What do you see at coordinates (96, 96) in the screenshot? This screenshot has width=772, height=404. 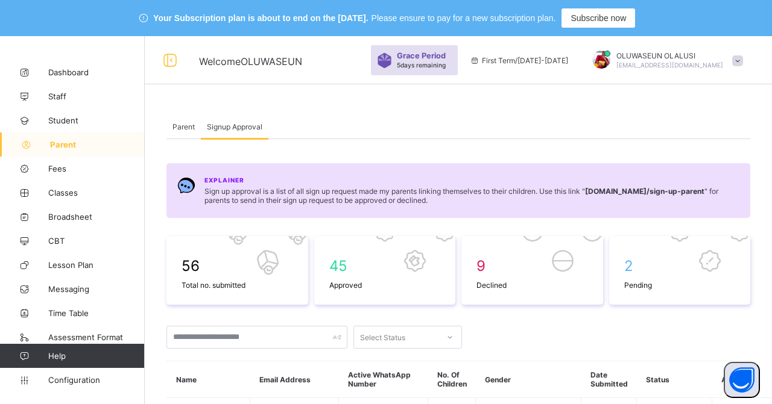 I see `span: Staff` at bounding box center [96, 96].